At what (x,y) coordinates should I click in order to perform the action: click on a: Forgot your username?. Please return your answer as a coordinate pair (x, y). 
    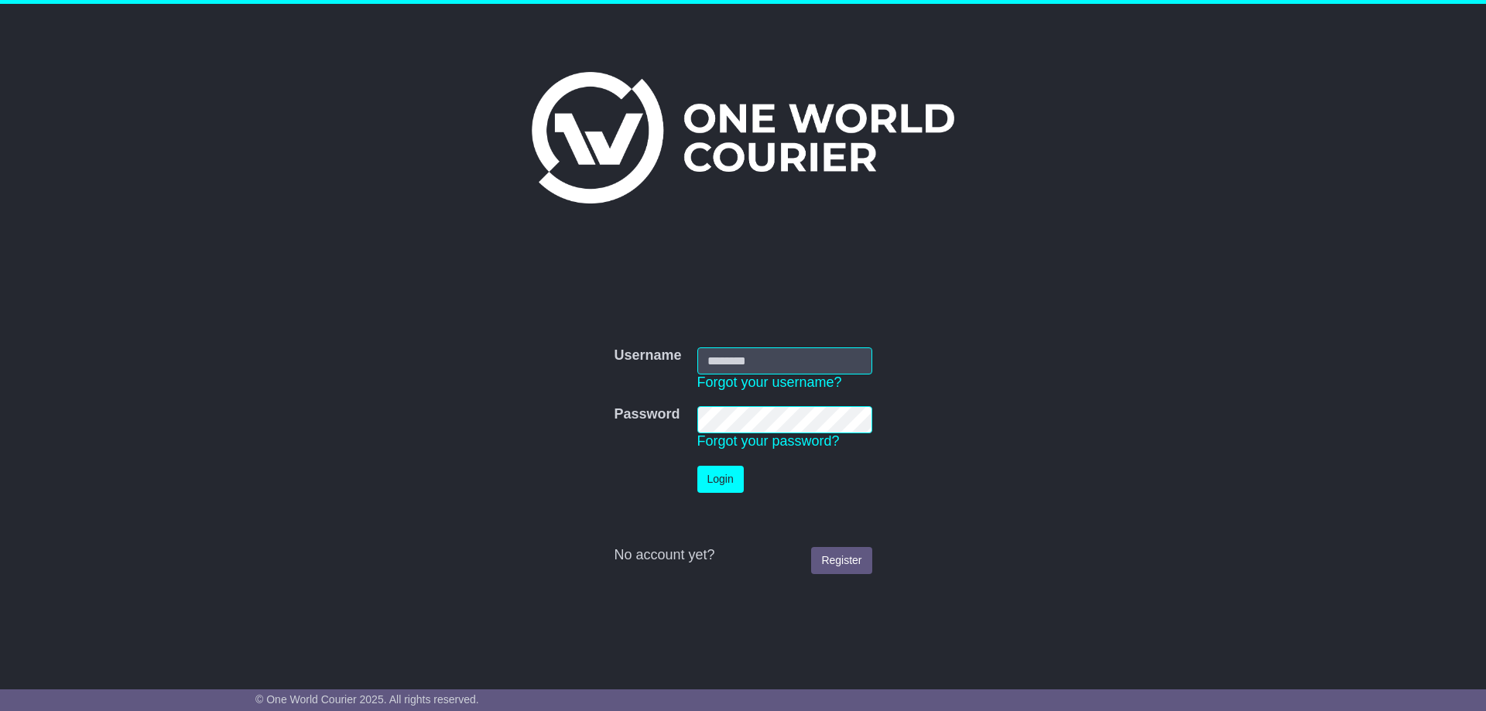
    Looking at the image, I should click on (769, 382).